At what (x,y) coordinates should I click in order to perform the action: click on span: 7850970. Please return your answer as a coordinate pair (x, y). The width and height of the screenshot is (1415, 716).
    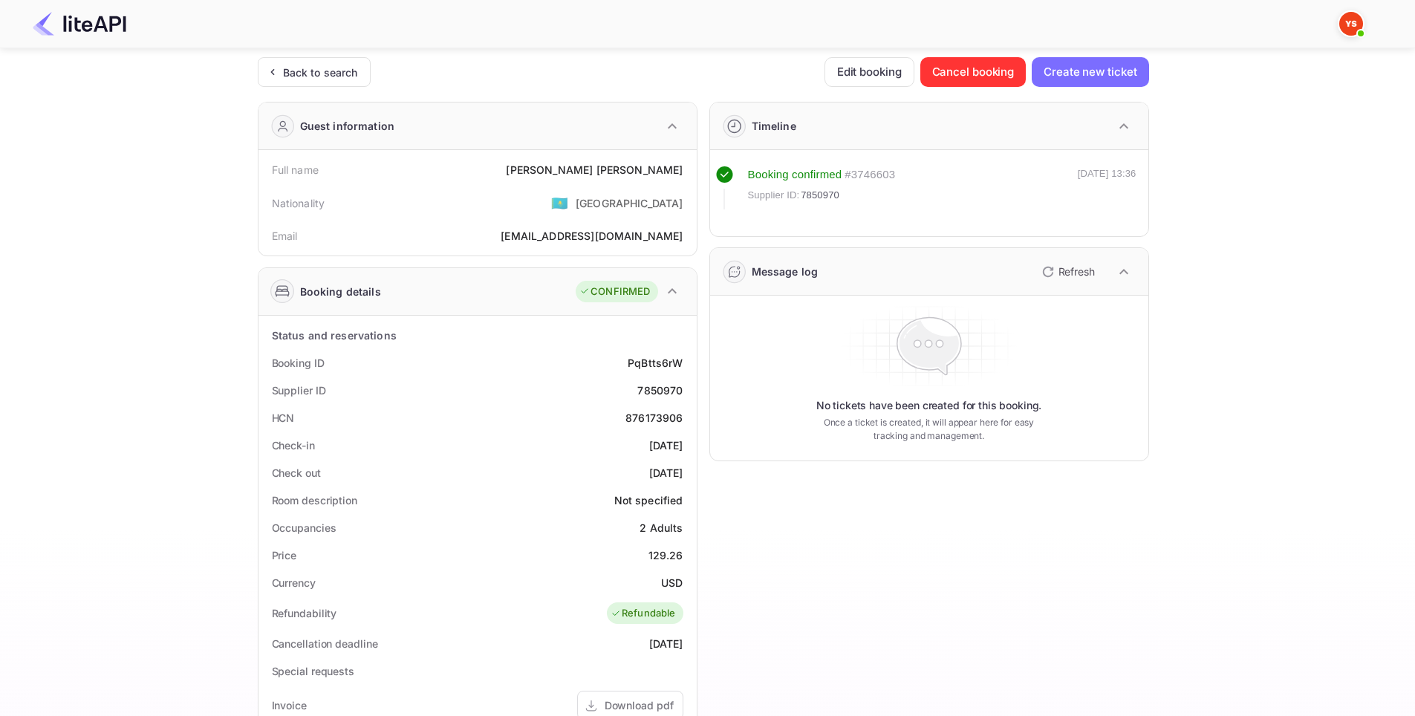
    Looking at the image, I should click on (820, 195).